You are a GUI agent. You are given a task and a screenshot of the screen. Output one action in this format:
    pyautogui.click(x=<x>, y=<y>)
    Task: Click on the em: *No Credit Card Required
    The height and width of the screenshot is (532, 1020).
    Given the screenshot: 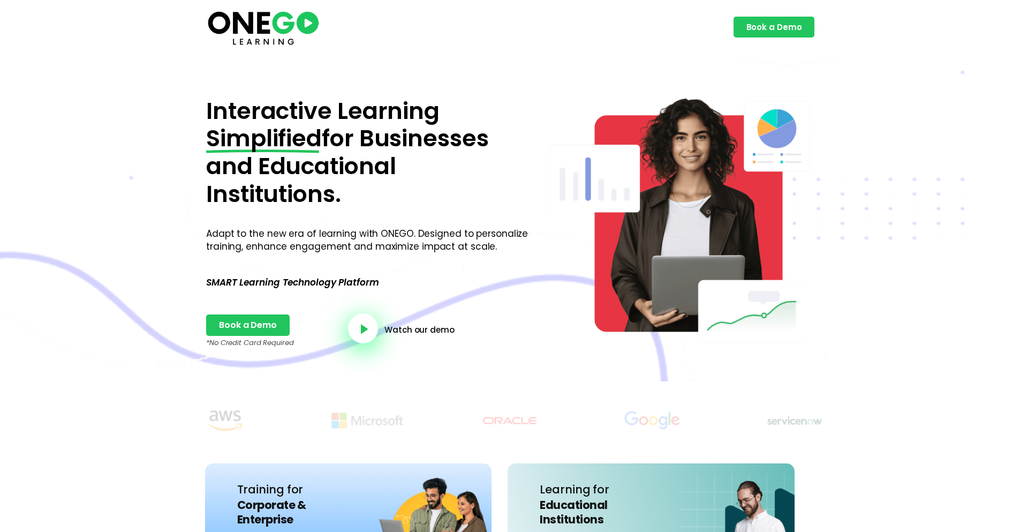 What is the action you would take?
    pyautogui.click(x=250, y=342)
    